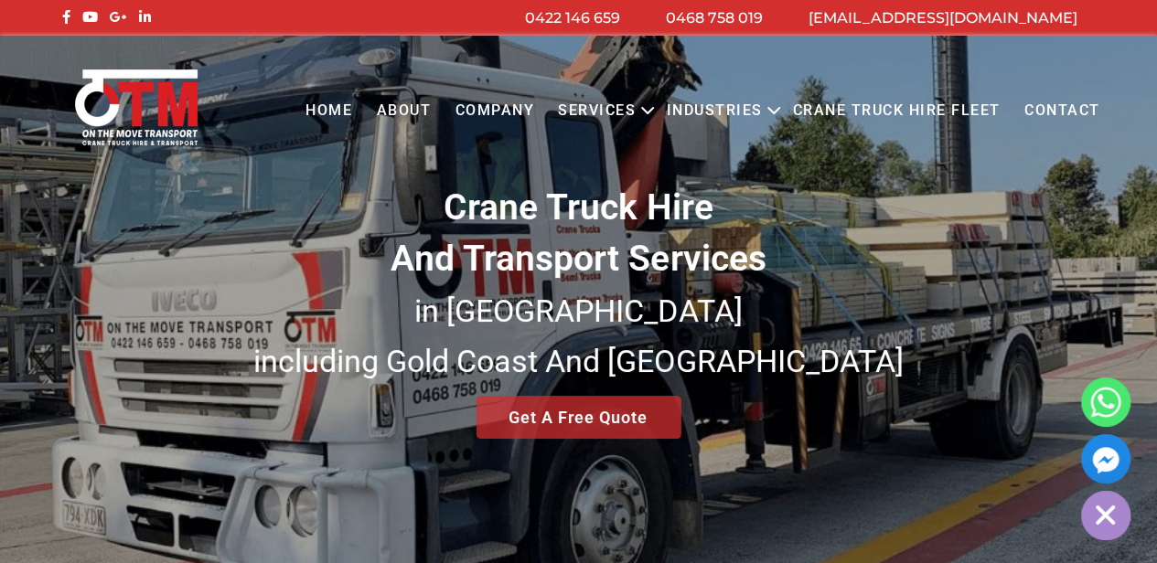  I want to click on a: About, so click(403, 111).